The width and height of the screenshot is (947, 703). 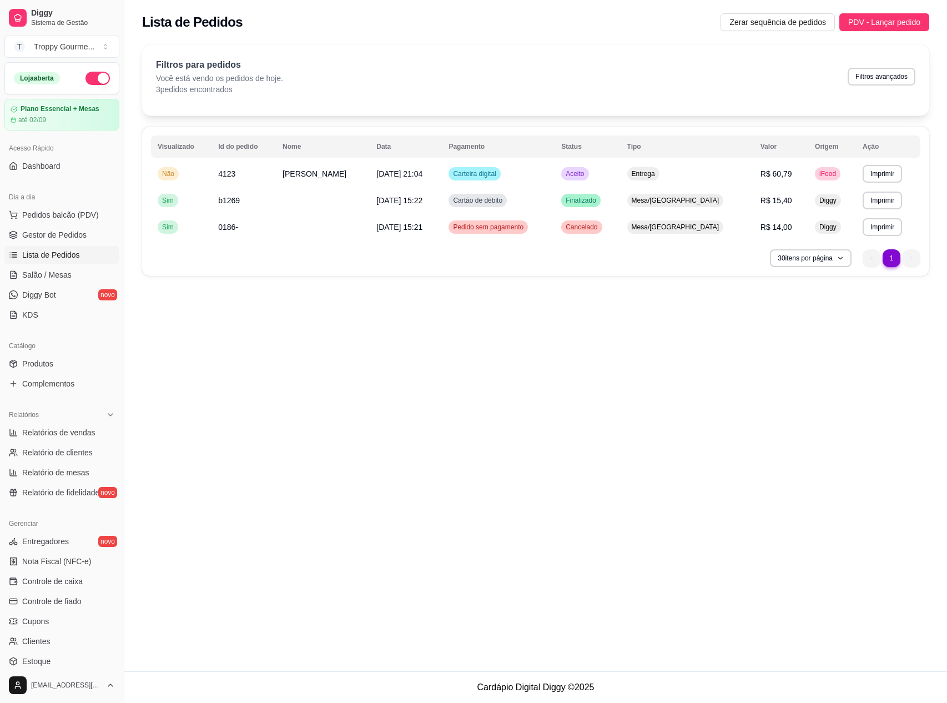 I want to click on p: Você está vendo os pedidos de hoje., so click(x=219, y=78).